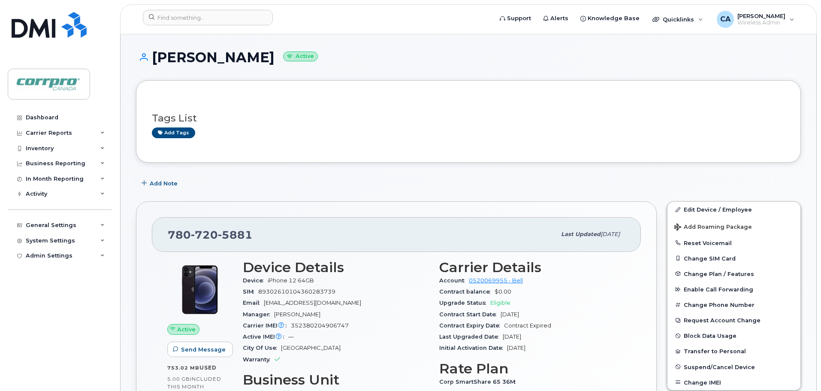 The width and height of the screenshot is (821, 391). Describe the element at coordinates (178, 379) in the screenshot. I see `span: 5.00 GB` at that location.